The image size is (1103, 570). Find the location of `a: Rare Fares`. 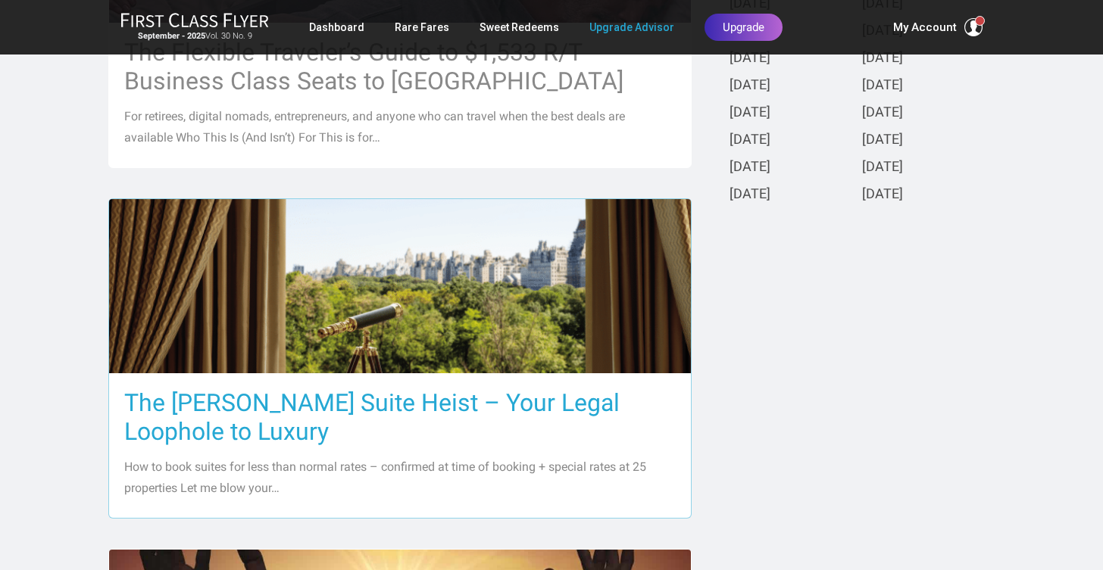

a: Rare Fares is located at coordinates (422, 27).